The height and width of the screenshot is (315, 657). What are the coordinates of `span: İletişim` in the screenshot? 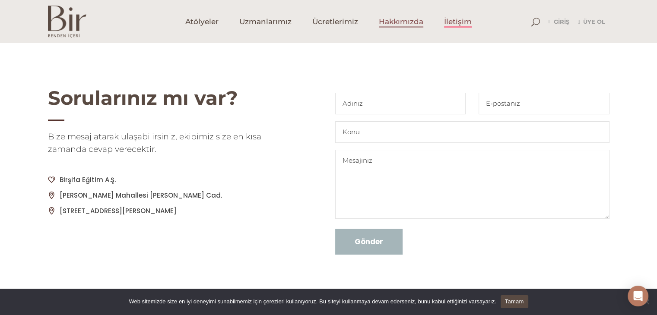 It's located at (458, 22).